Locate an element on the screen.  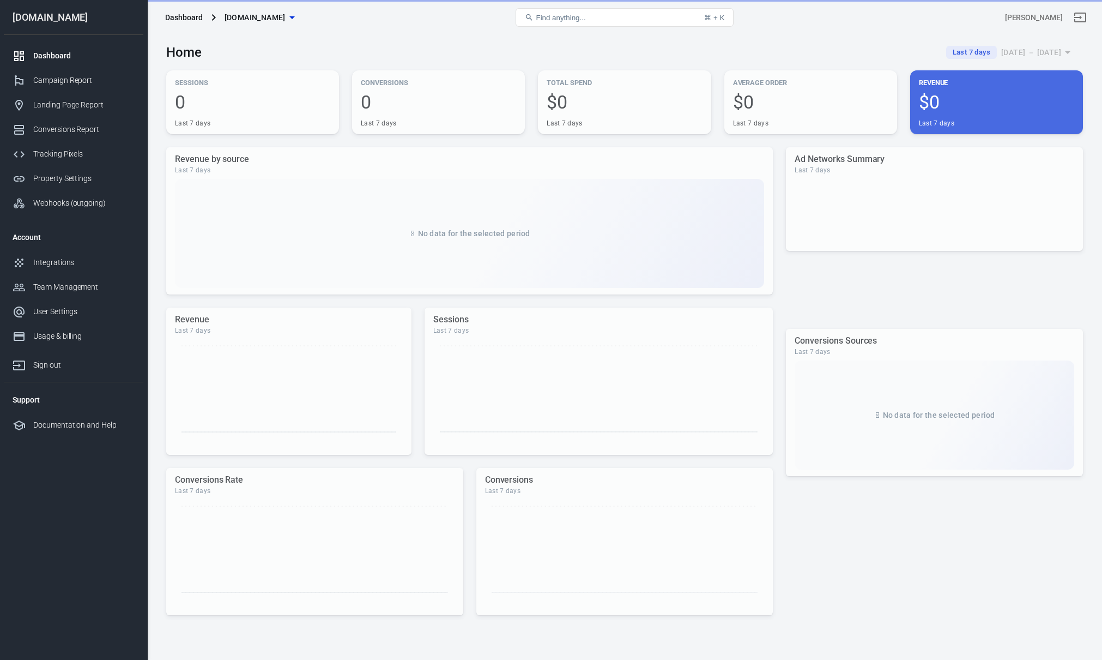
a: Property Settings is located at coordinates (74, 178).